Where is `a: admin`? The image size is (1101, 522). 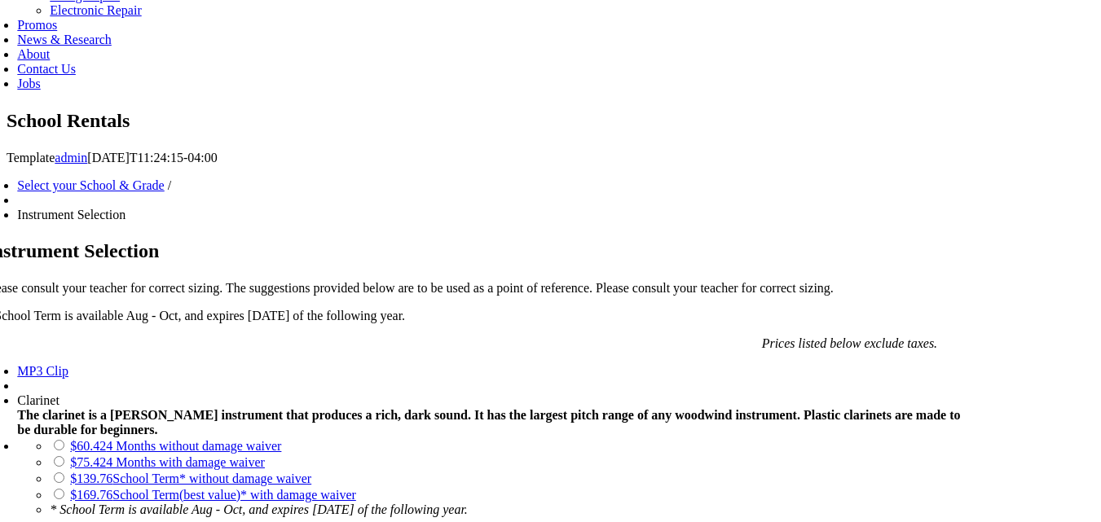 a: admin is located at coordinates (71, 157).